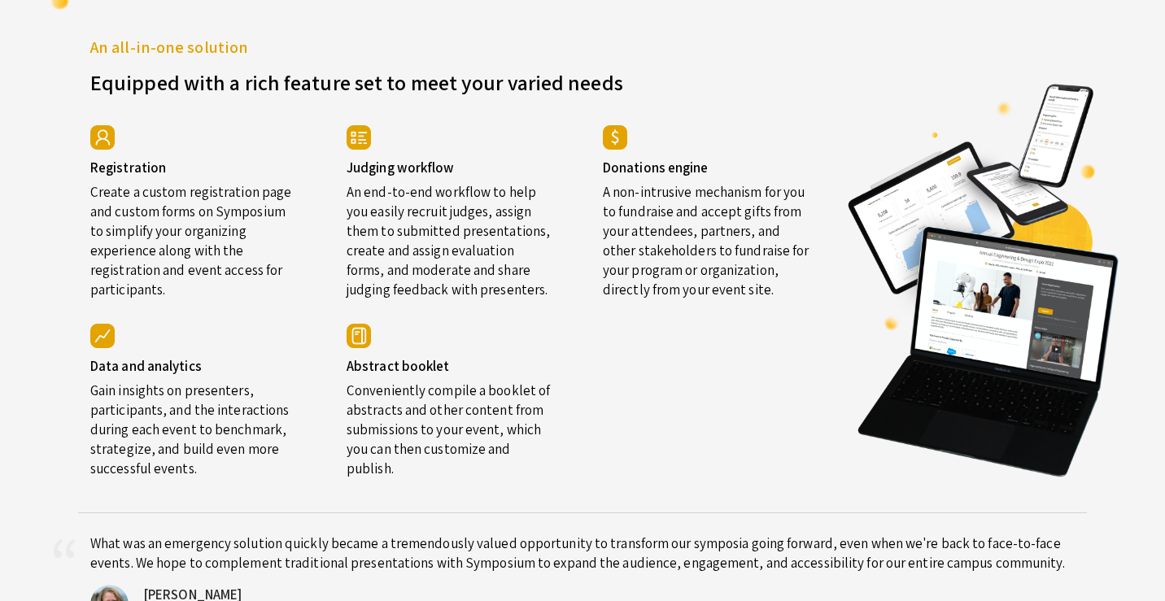 Image resolution: width=1165 pixels, height=601 pixels. I want to click on p: Create a custom registration page and custom forms on Symposium to simplify your organizing exper..., so click(194, 238).